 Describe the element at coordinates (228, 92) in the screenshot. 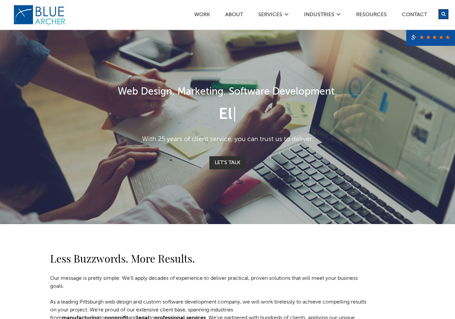

I see `h1: Web Design. Marketing. Software Development.` at that location.